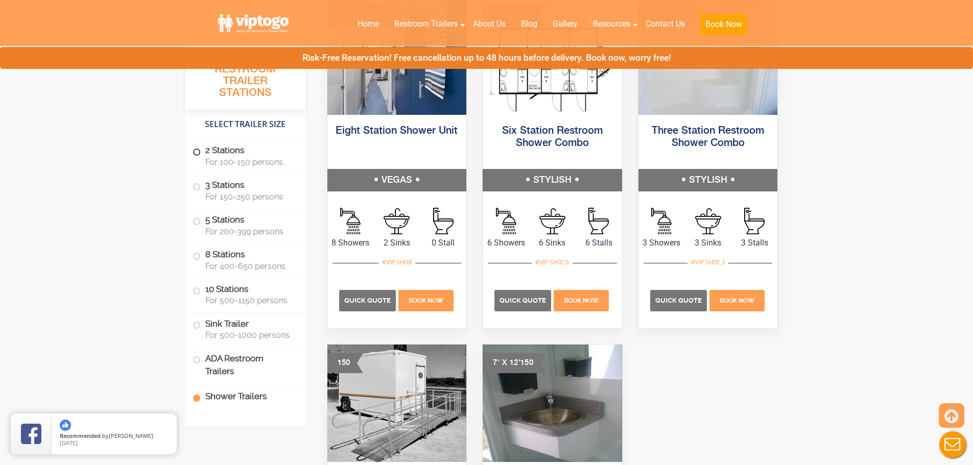 This screenshot has width=973, height=465. I want to click on a: Eight Station Shower Unit, so click(396, 131).